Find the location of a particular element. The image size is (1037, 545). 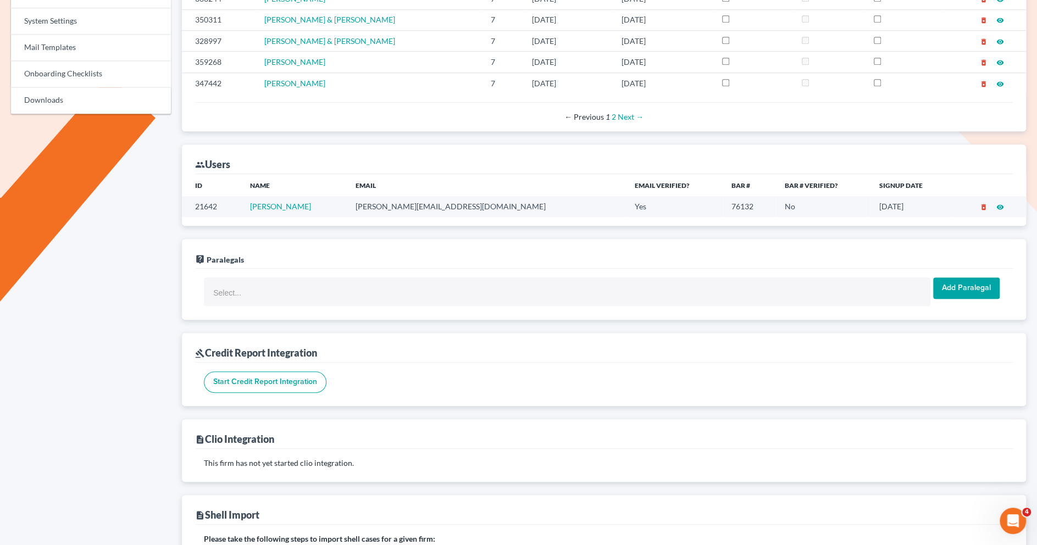

th: Email Verified? is located at coordinates (674, 185).